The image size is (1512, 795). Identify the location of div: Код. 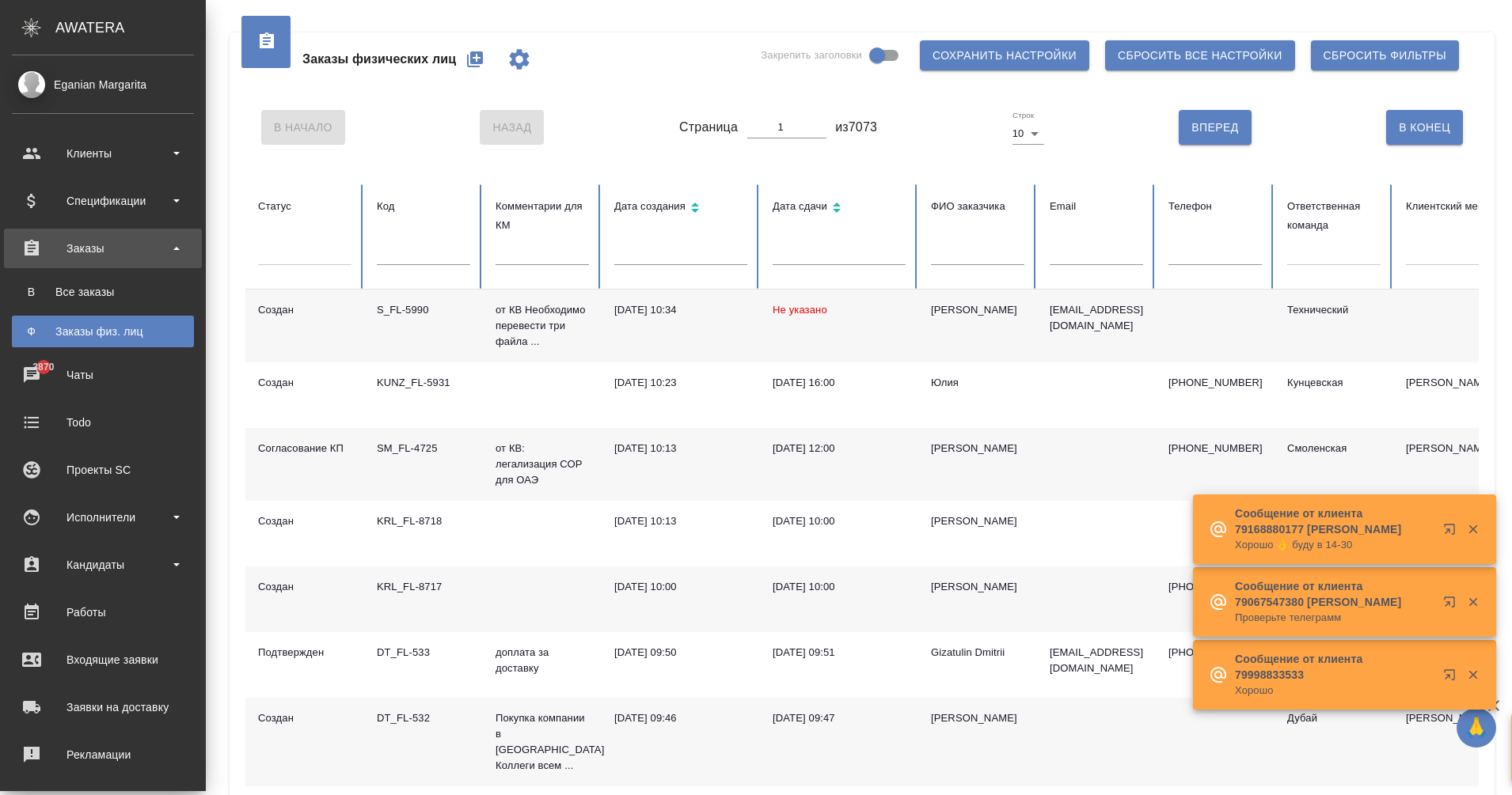
(424, 206).